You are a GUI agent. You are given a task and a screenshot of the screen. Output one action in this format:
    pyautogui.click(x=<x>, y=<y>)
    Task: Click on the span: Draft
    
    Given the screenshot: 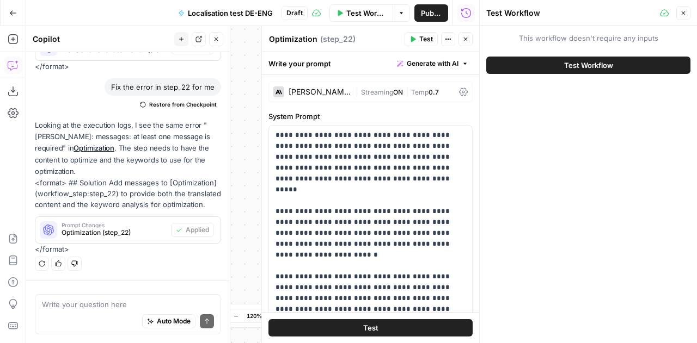 What is the action you would take?
    pyautogui.click(x=294, y=13)
    